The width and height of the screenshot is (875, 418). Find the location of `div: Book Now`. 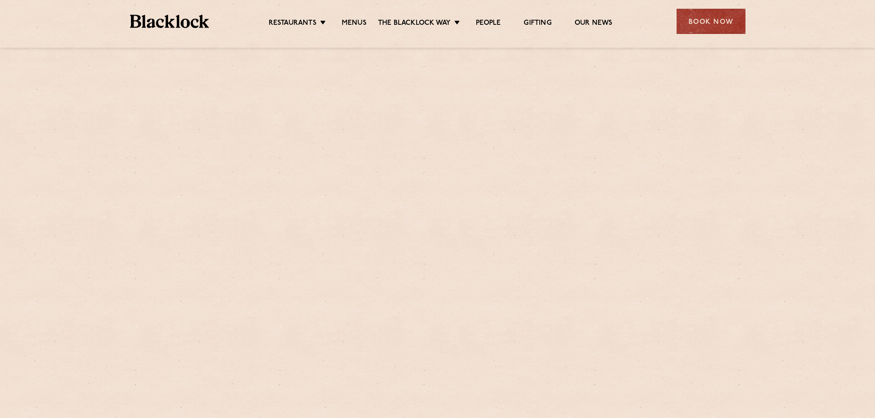

div: Book Now is located at coordinates (711, 21).